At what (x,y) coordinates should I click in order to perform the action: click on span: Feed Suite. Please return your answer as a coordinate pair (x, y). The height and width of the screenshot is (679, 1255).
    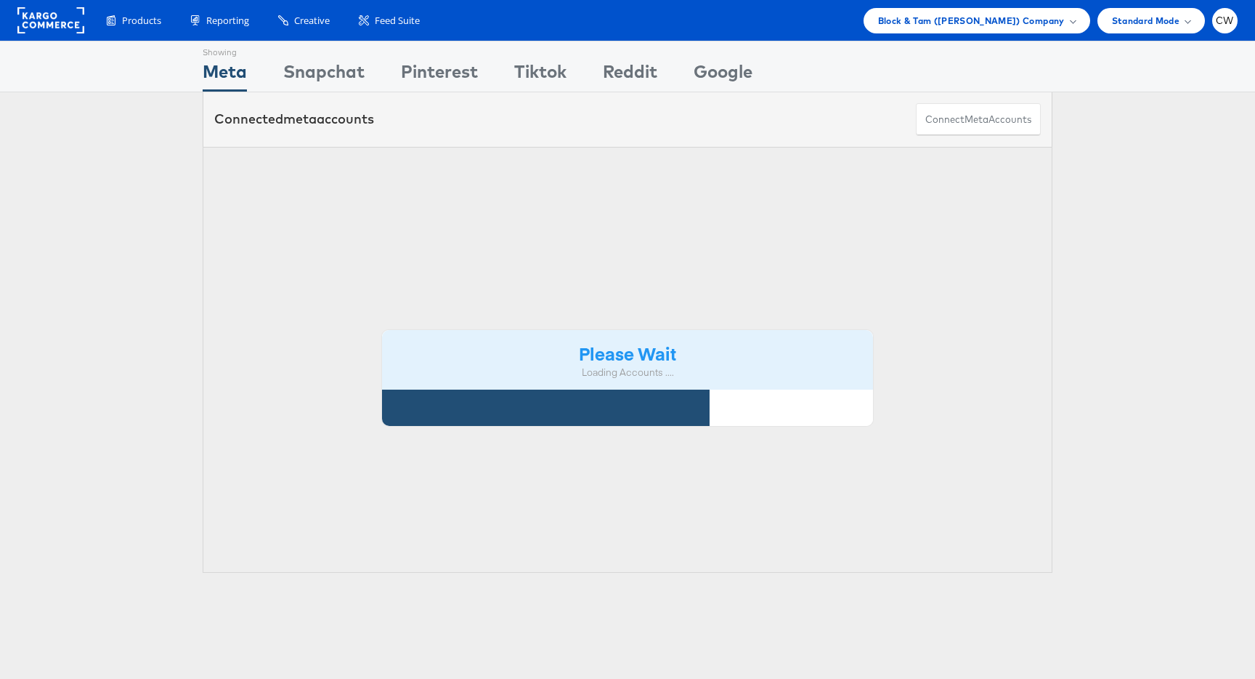
    Looking at the image, I should click on (397, 20).